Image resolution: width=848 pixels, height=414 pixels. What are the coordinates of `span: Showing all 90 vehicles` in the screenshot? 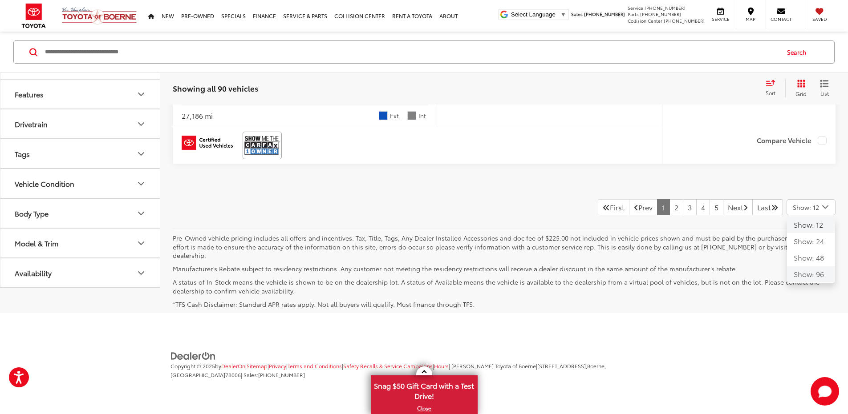 It's located at (215, 88).